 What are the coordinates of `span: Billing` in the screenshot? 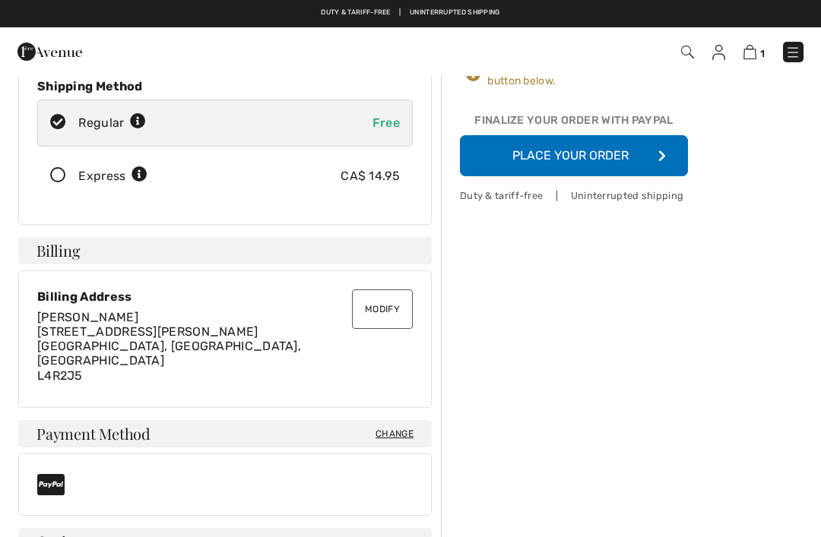 It's located at (58, 251).